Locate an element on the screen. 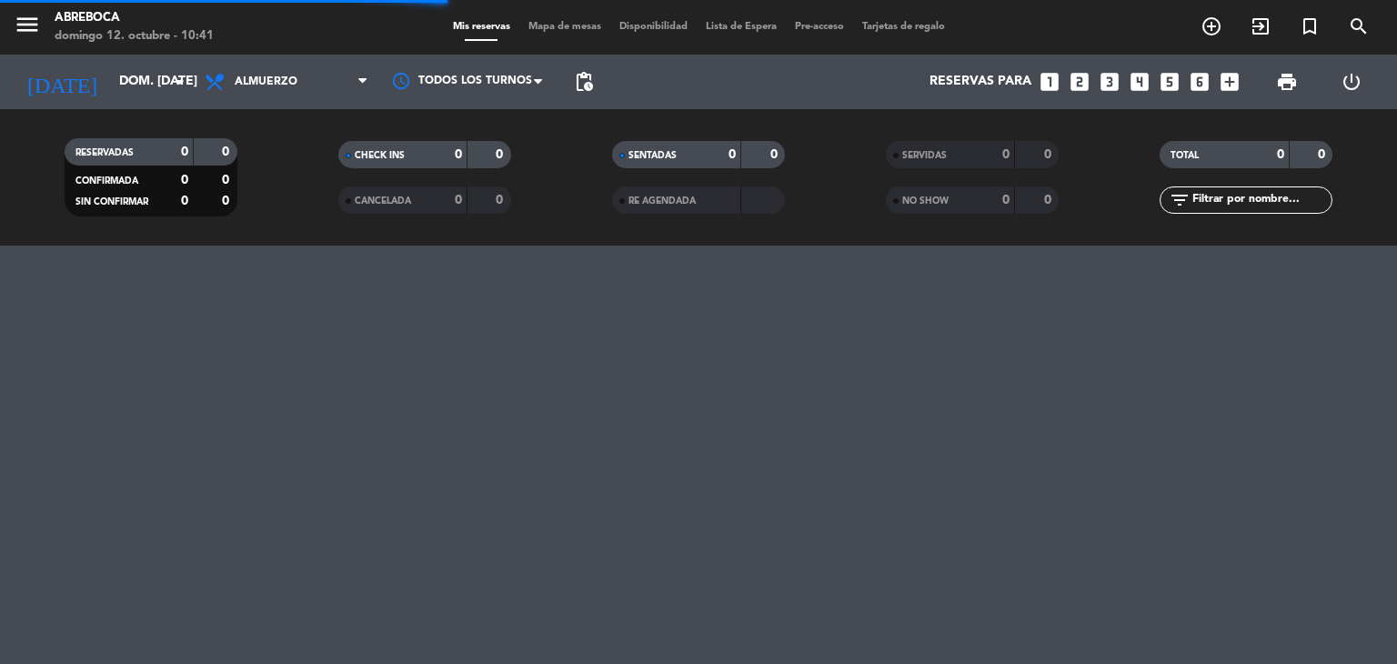 This screenshot has width=1397, height=664. i: add_box is located at coordinates (1229, 82).